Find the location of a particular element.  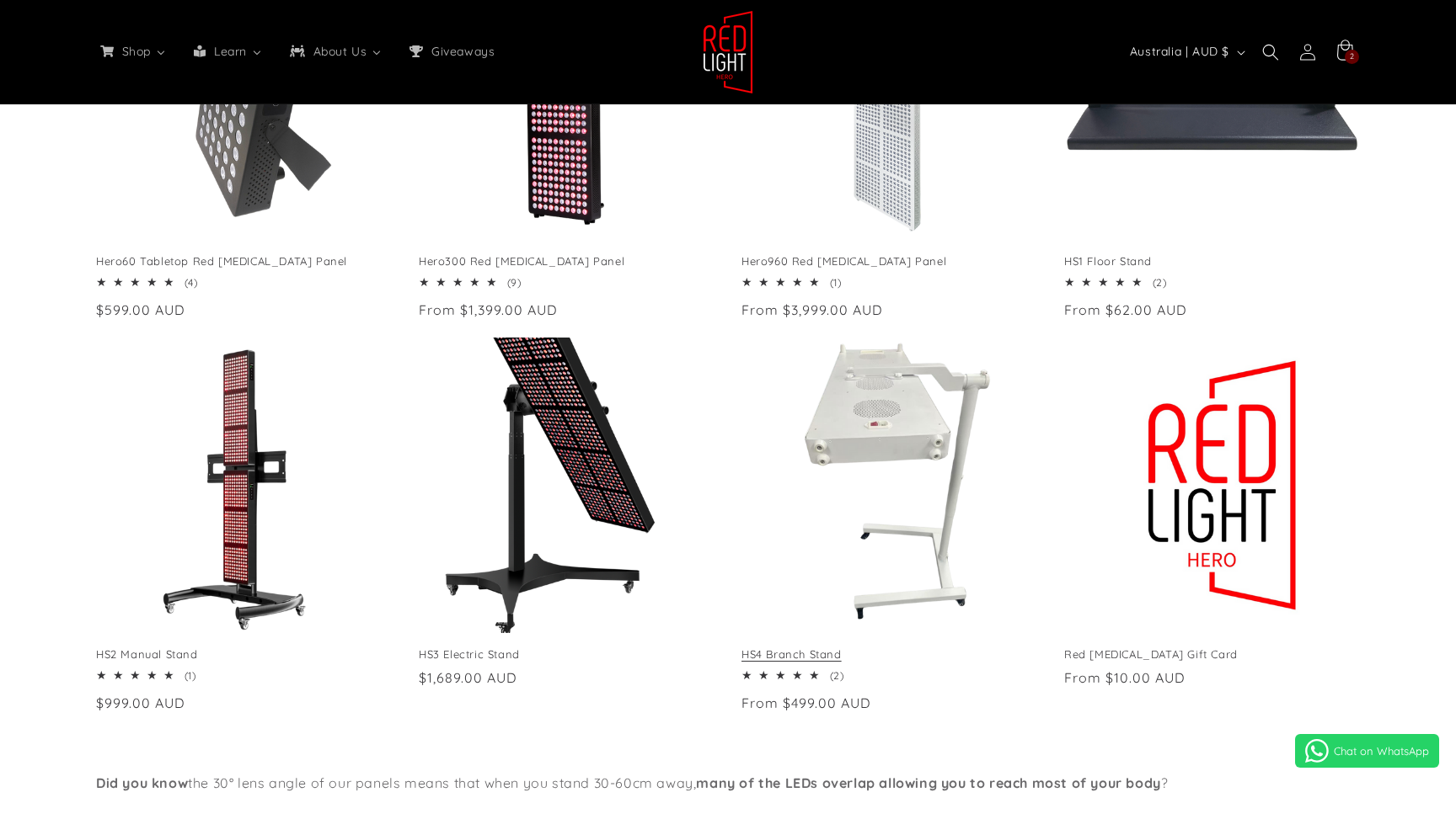

a: HS3 Electric Stand is located at coordinates (566, 655).